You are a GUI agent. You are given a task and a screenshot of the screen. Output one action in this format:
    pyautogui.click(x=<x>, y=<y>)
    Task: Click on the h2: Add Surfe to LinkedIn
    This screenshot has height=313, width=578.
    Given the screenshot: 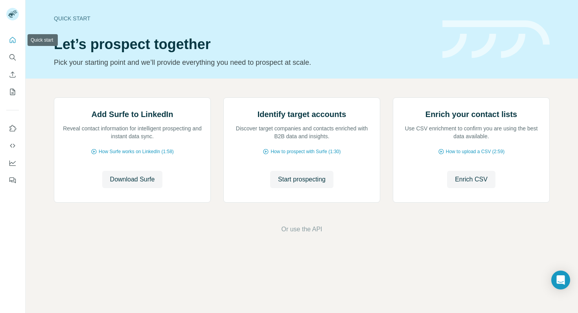 What is the action you would take?
    pyautogui.click(x=132, y=114)
    